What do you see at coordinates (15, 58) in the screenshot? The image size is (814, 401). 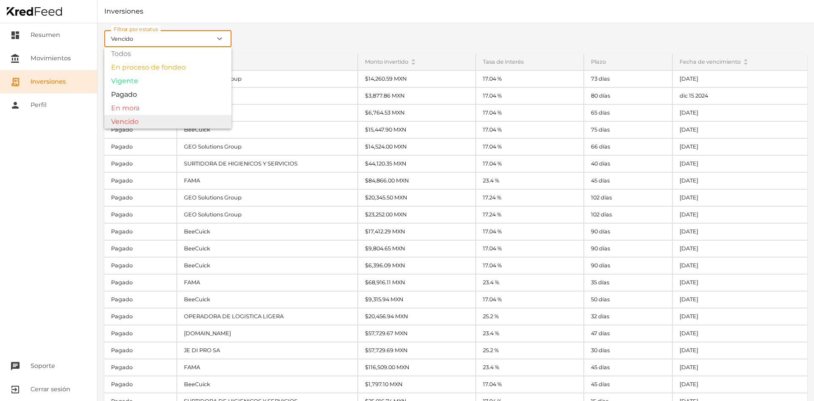 I see `i: account_balance` at bounding box center [15, 58].